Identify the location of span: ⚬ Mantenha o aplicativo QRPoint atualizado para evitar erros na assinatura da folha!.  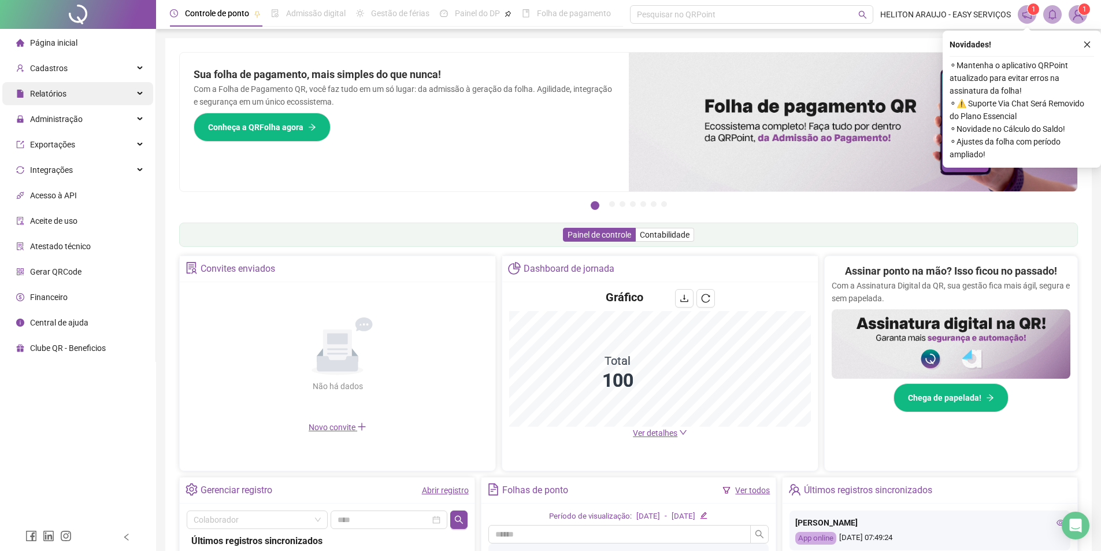
(1022, 78).